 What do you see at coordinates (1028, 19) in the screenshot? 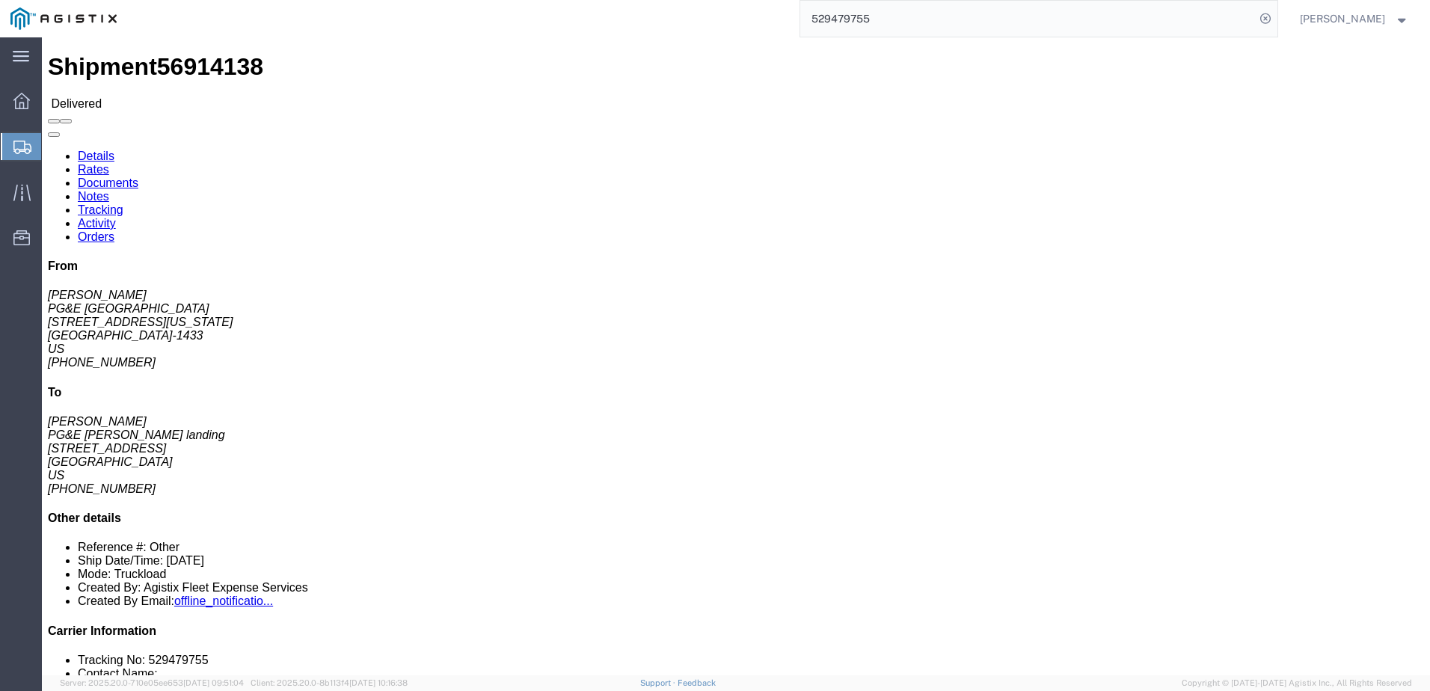
I see `input: Search for shipment number, reference number` at bounding box center [1028, 19].